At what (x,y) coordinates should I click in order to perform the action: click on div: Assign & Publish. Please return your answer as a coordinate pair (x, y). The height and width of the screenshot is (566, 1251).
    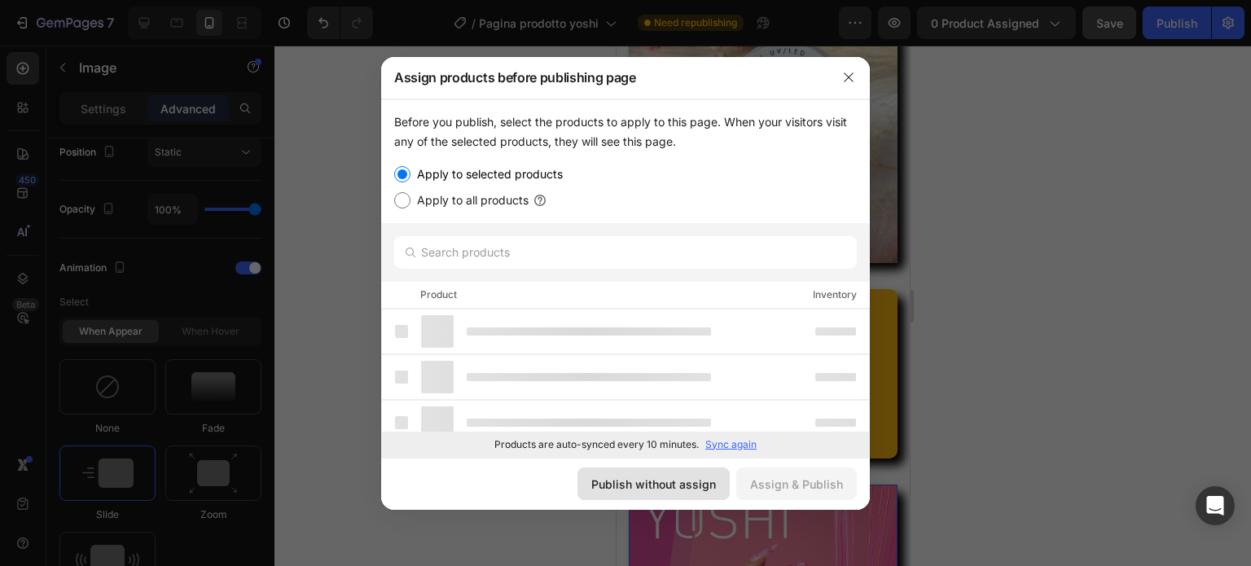
    Looking at the image, I should click on (797, 484).